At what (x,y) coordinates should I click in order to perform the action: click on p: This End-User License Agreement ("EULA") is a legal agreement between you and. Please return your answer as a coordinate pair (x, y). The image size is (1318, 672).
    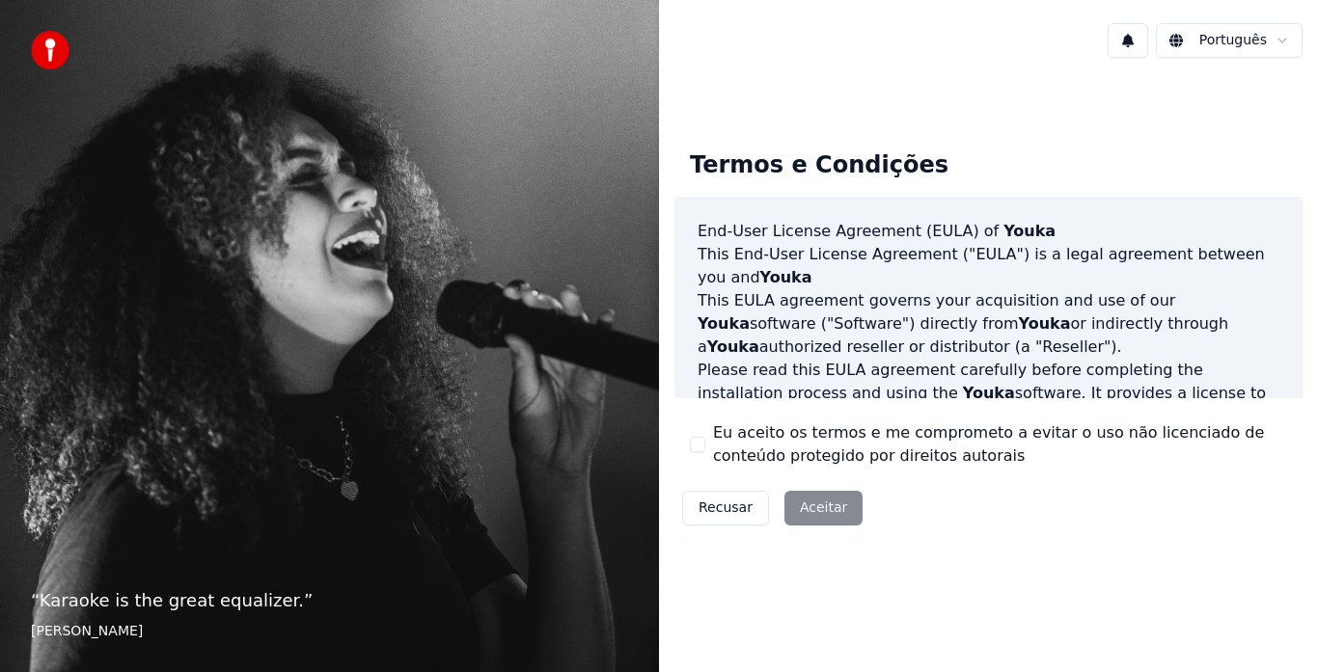
    Looking at the image, I should click on (988, 266).